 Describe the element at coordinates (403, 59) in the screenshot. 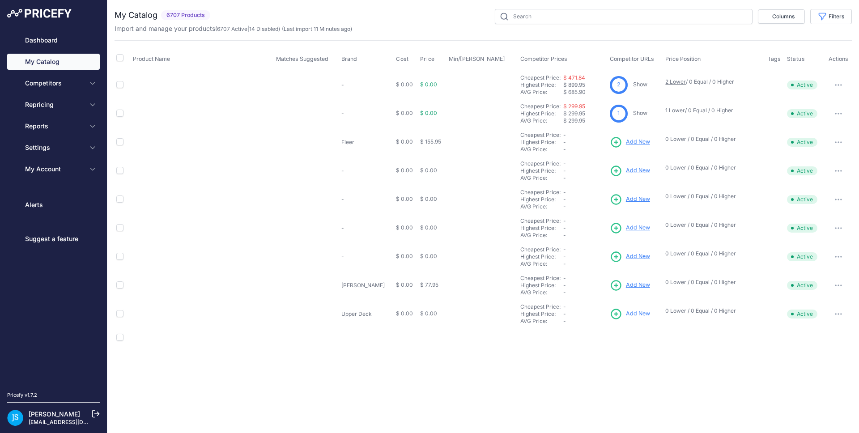

I see `button: Cost` at that location.